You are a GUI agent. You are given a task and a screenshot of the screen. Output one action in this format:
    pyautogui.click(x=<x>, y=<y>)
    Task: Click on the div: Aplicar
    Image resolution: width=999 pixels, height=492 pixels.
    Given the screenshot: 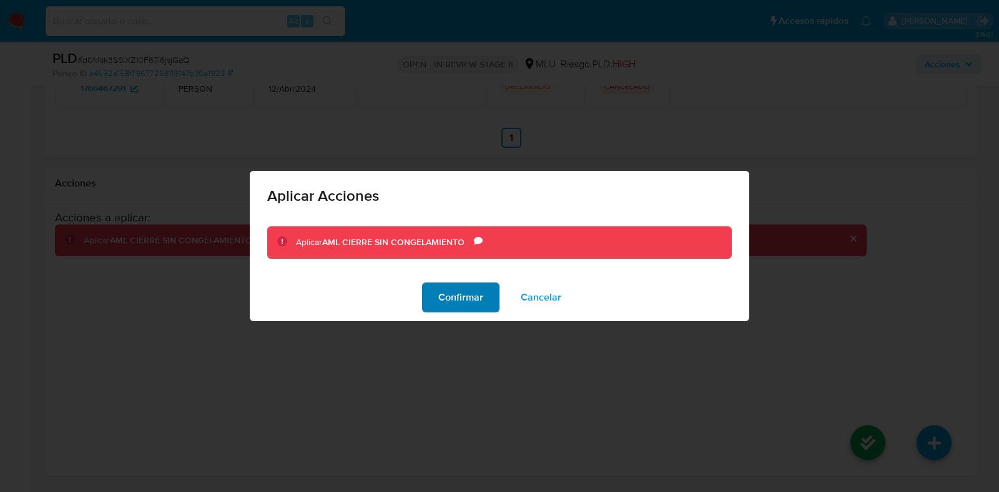 What is the action you would take?
    pyautogui.click(x=384, y=243)
    